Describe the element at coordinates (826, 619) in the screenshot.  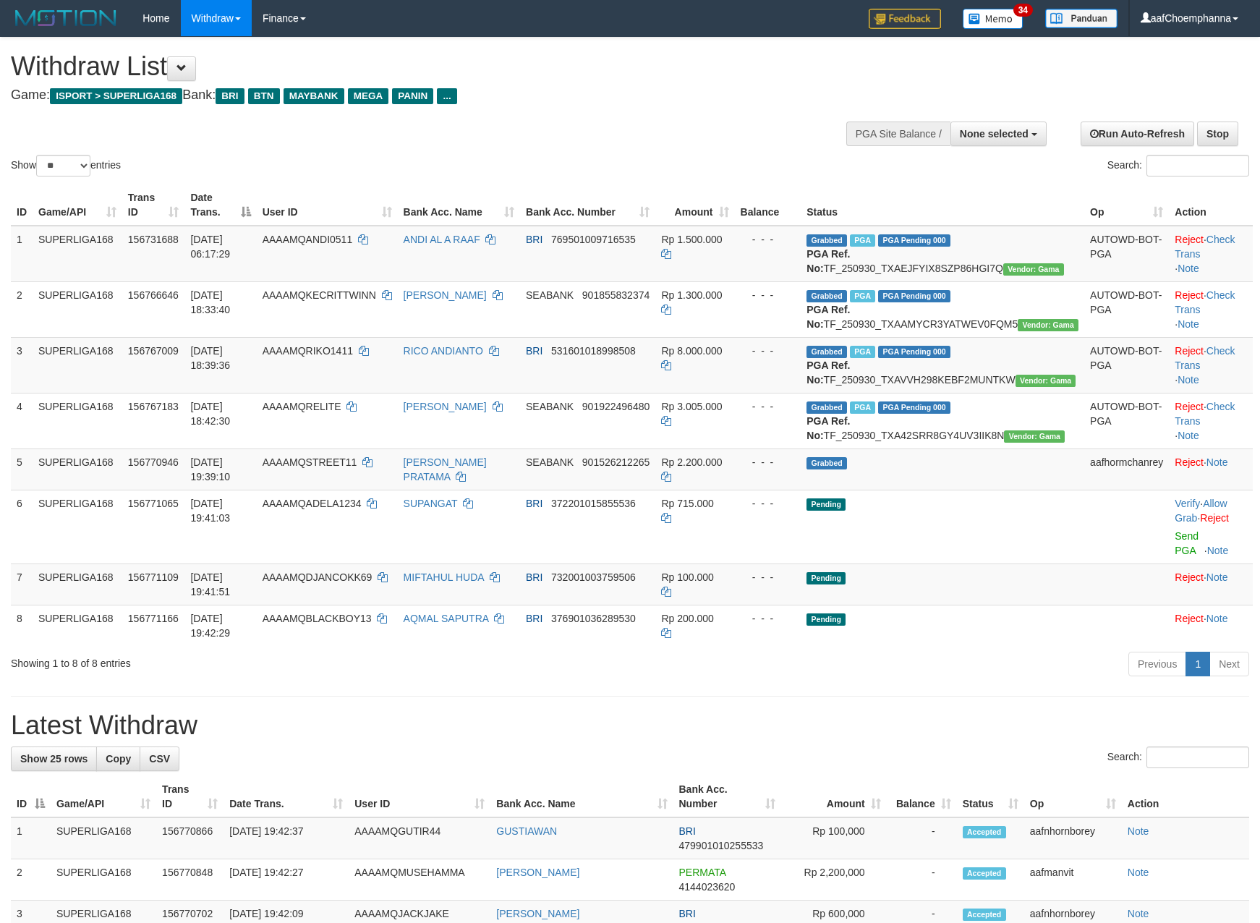
I see `span: Pending` at that location.